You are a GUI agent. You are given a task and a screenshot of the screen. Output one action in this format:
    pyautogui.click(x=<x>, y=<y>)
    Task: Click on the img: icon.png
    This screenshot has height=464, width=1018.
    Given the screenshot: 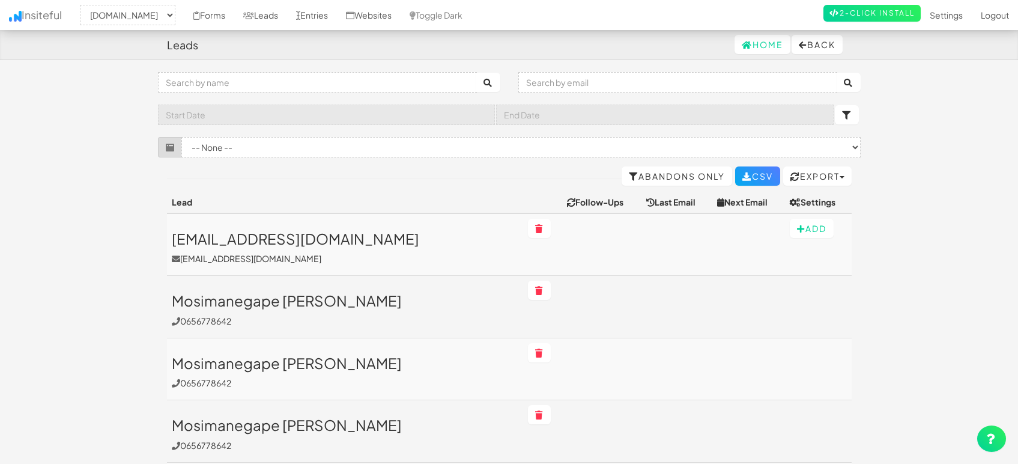 What is the action you would take?
    pyautogui.click(x=15, y=16)
    